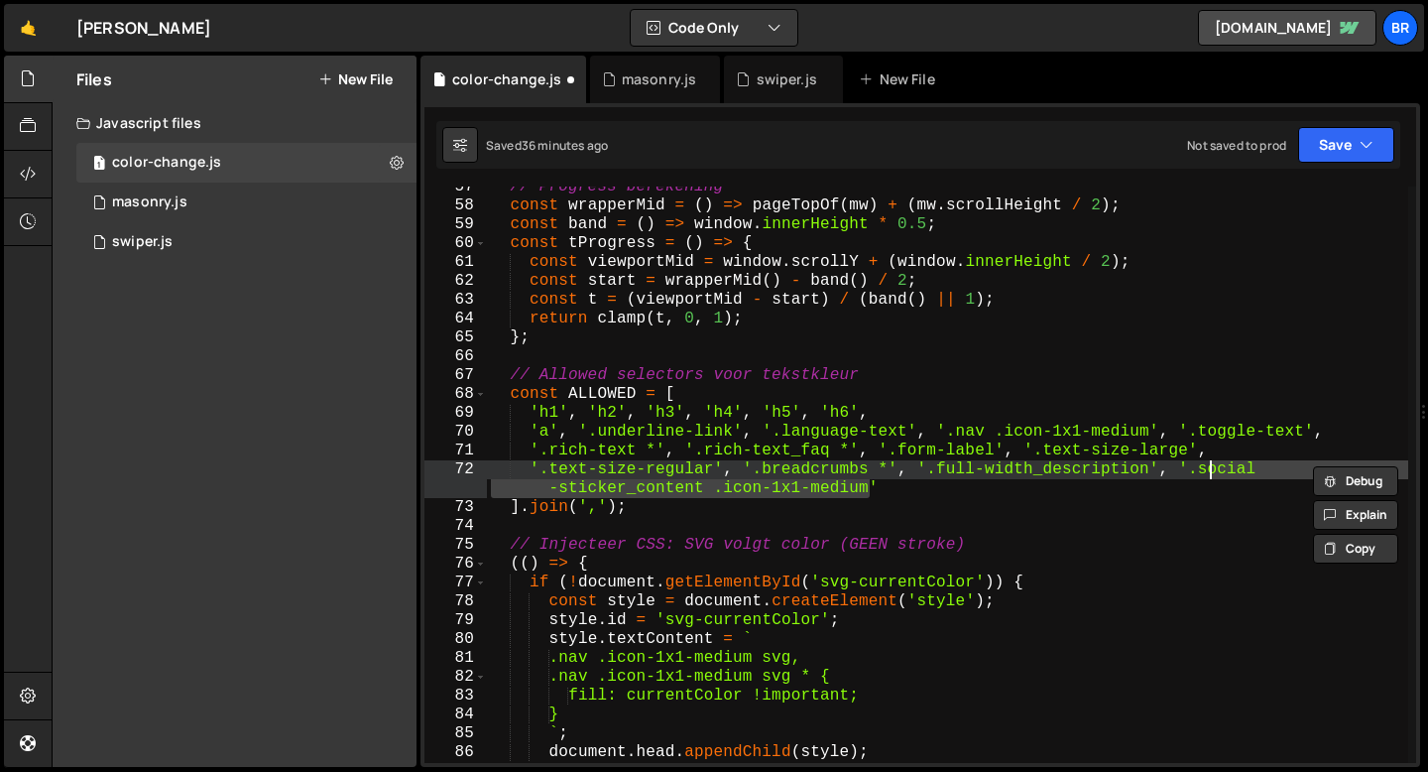 This screenshot has height=772, width=1428. I want to click on div: 63, so click(455, 300).